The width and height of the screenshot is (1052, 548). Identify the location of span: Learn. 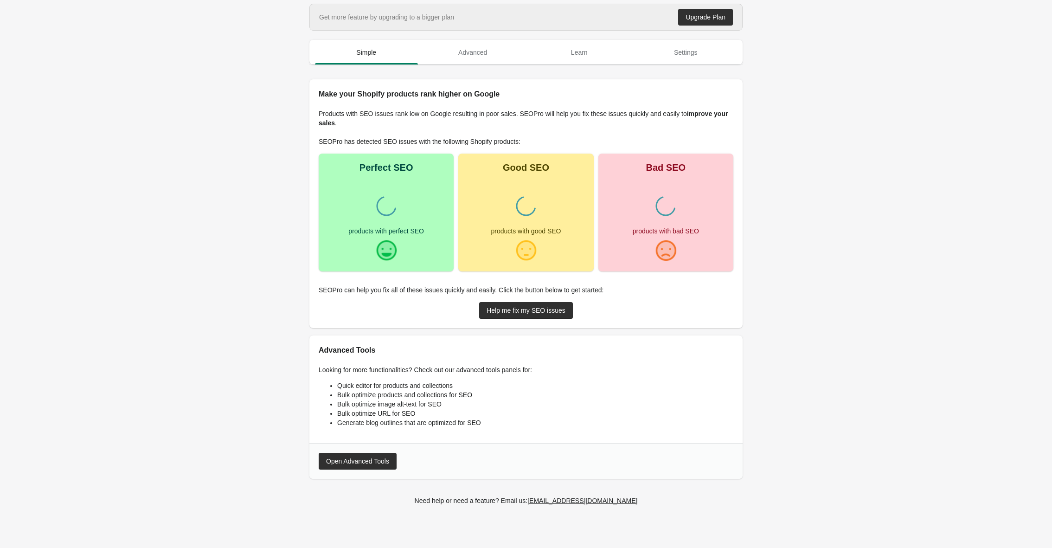
(579, 52).